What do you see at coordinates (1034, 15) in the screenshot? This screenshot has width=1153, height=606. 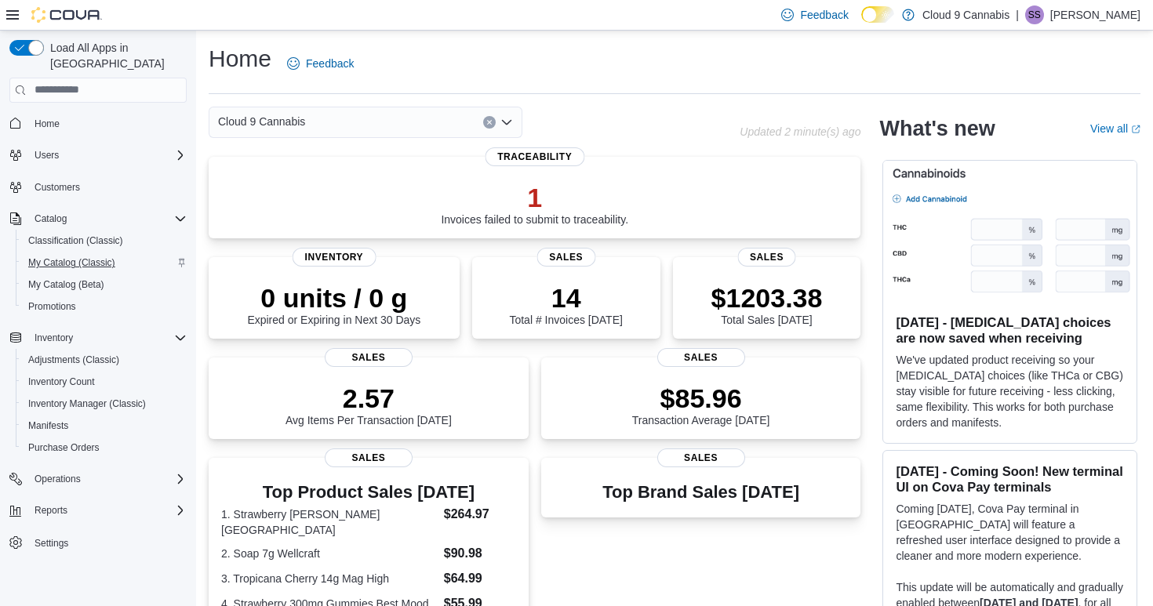 I see `span: SS` at bounding box center [1034, 15].